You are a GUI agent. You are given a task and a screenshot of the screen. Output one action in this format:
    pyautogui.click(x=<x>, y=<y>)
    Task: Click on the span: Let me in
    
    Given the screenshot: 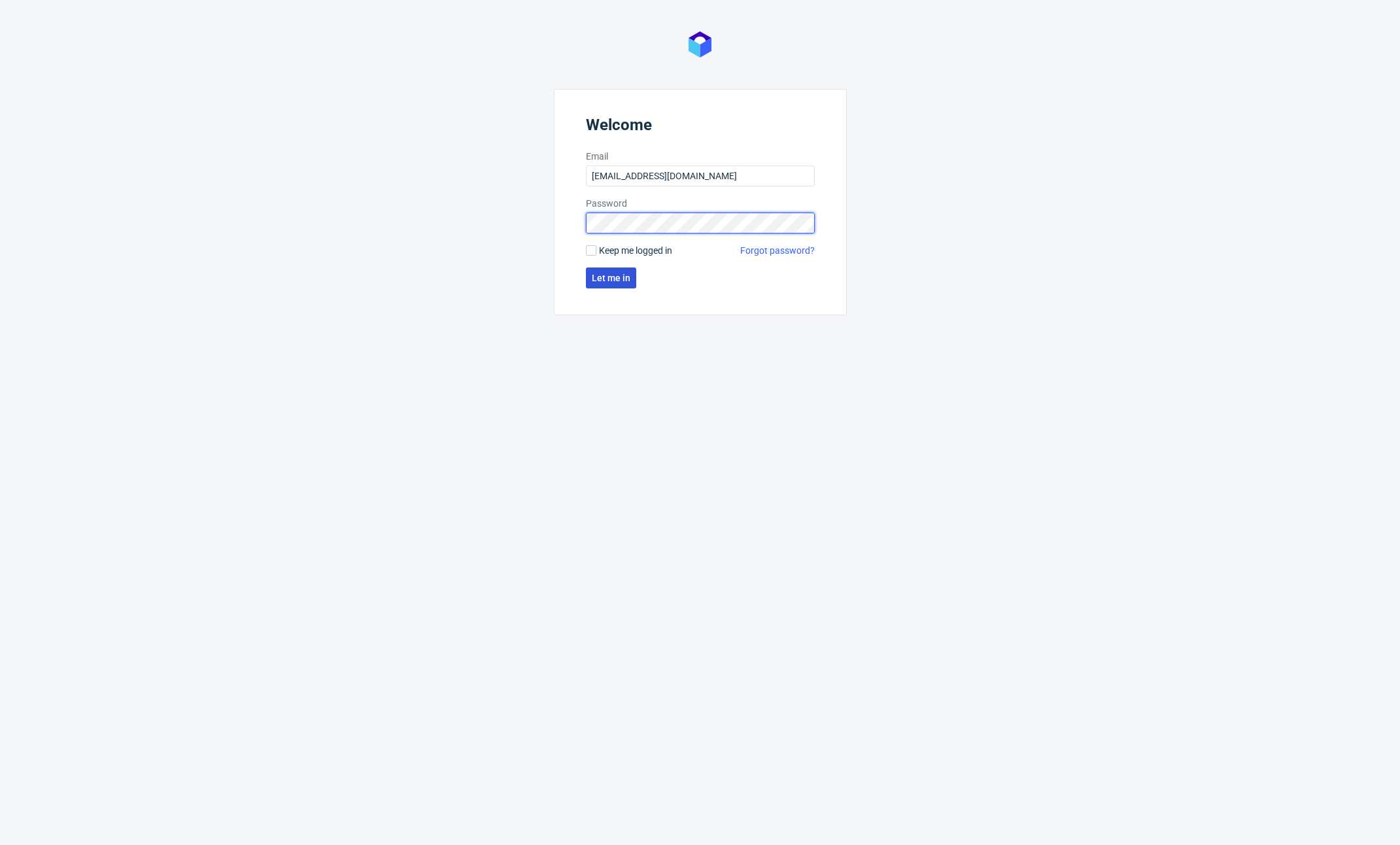 What is the action you would take?
    pyautogui.click(x=611, y=278)
    